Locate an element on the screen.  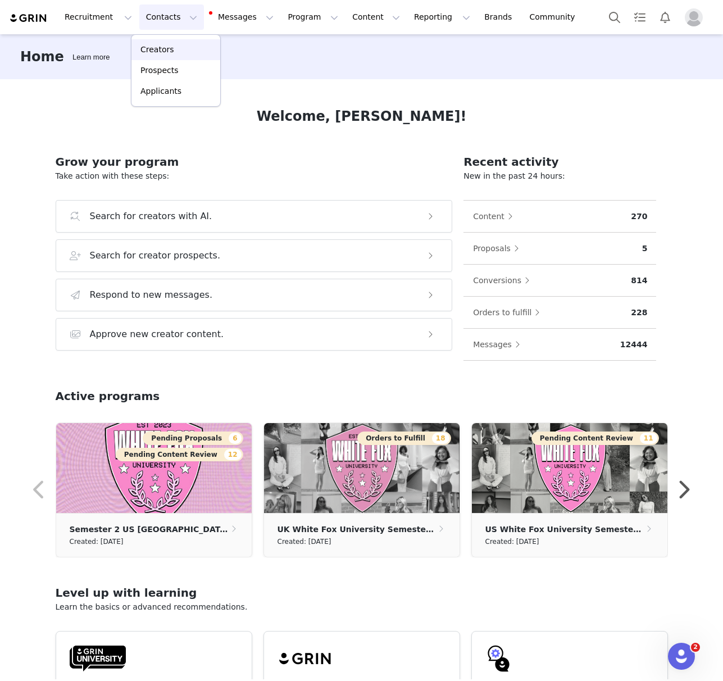
p: Applicants is located at coordinates (161, 91).